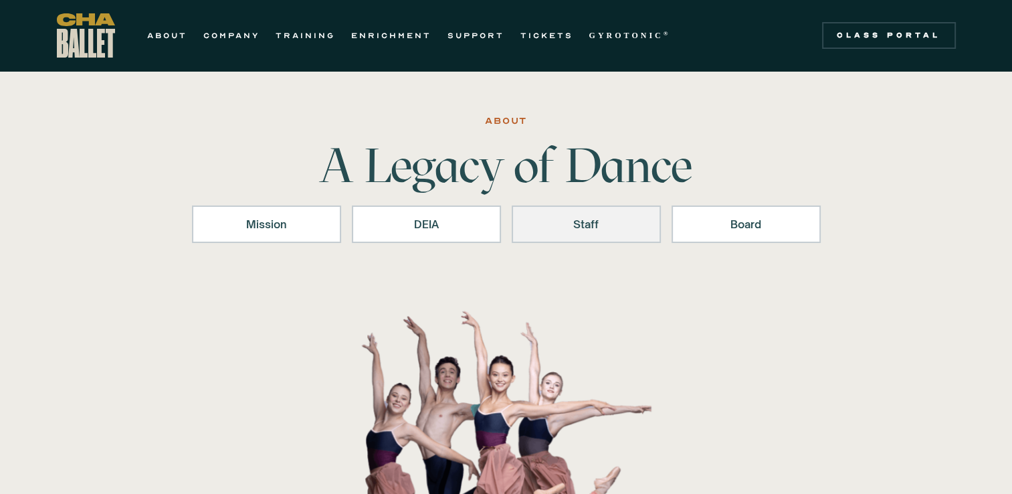  Describe the element at coordinates (167, 35) in the screenshot. I see `a: ABOUT` at that location.